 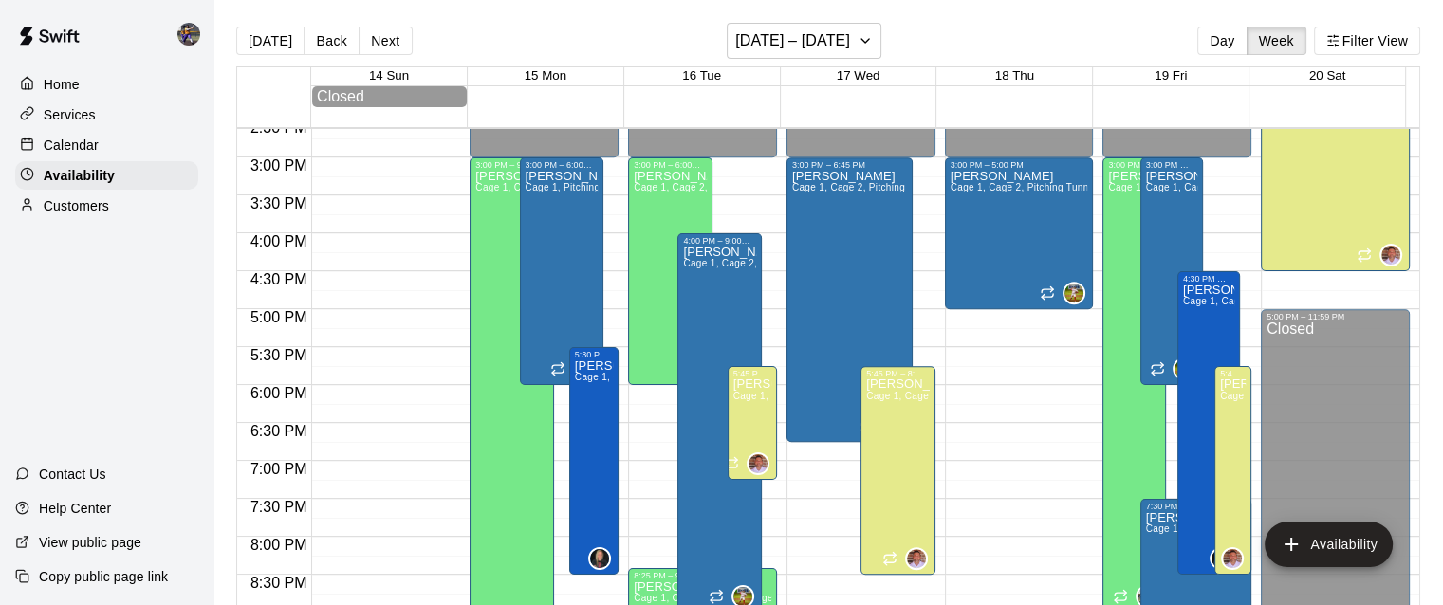 I want to click on div: 5:45 PM – 7:15 PM, so click(x=752, y=374).